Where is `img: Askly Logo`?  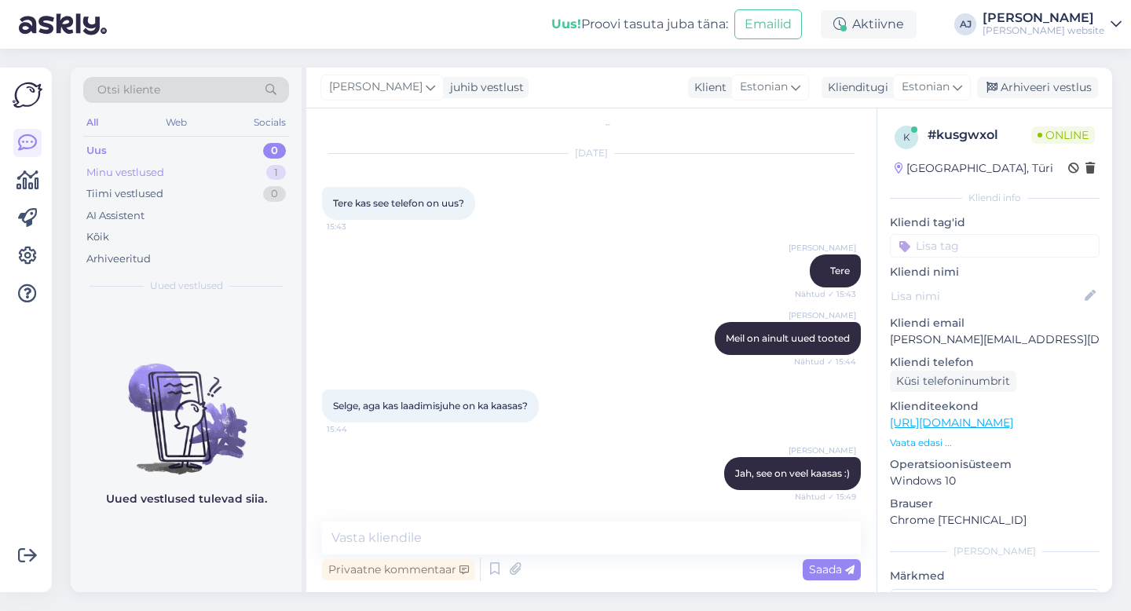
img: Askly Logo is located at coordinates (27, 95).